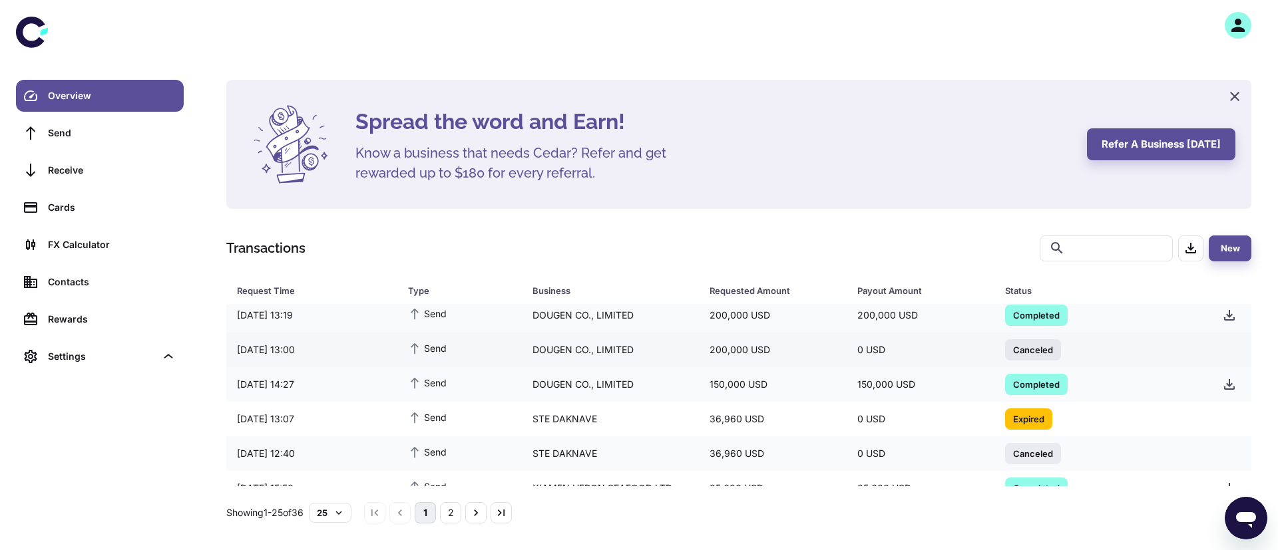  Describe the element at coordinates (1091, 291) in the screenshot. I see `div: Status` at that location.